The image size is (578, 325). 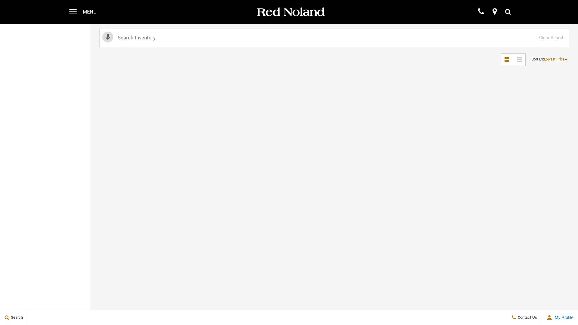 I want to click on span: Search, so click(x=16, y=317).